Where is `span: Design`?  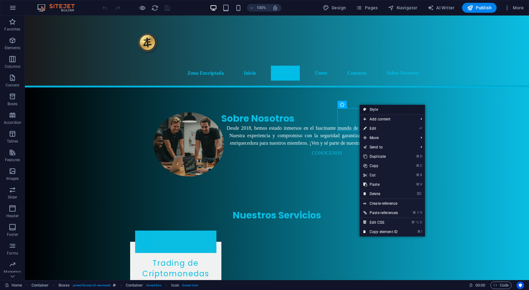 span: Design is located at coordinates (334, 8).